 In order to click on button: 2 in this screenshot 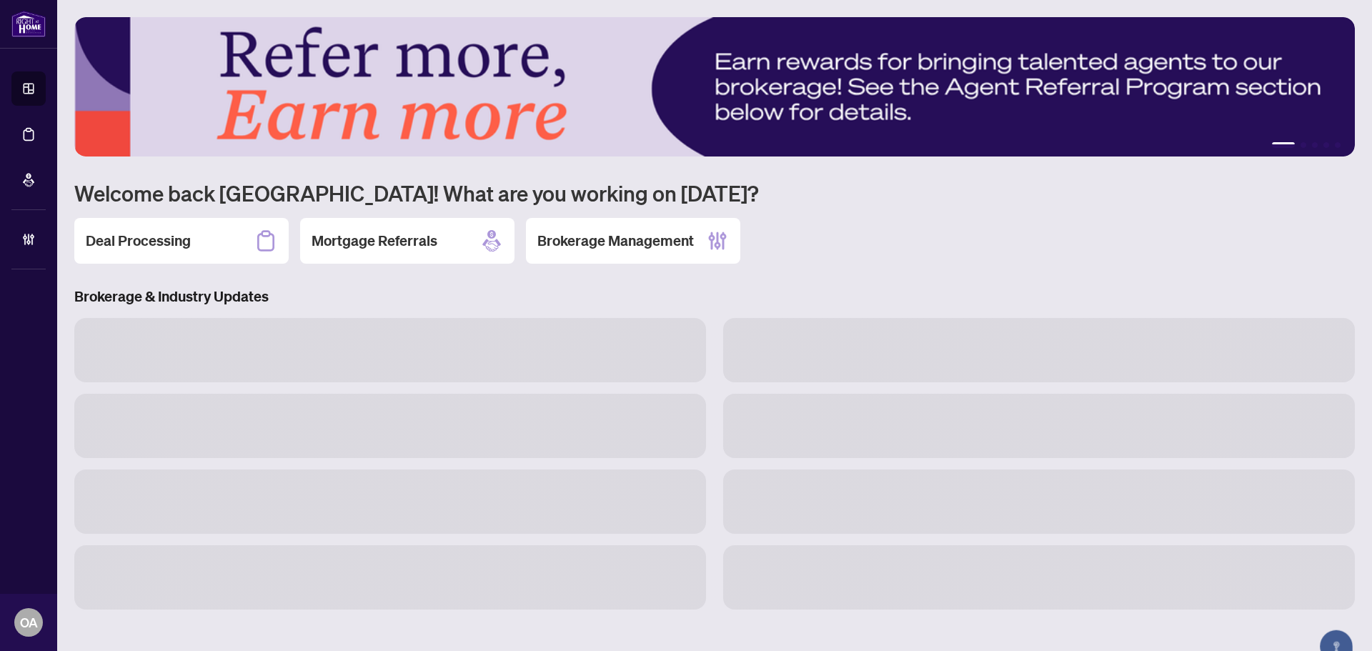, I will do `click(1303, 145)`.